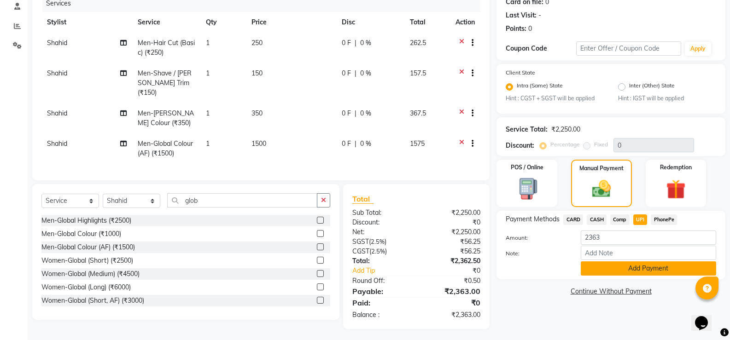  Describe the element at coordinates (521, 15) in the screenshot. I see `div: Last Visit:` at that location.